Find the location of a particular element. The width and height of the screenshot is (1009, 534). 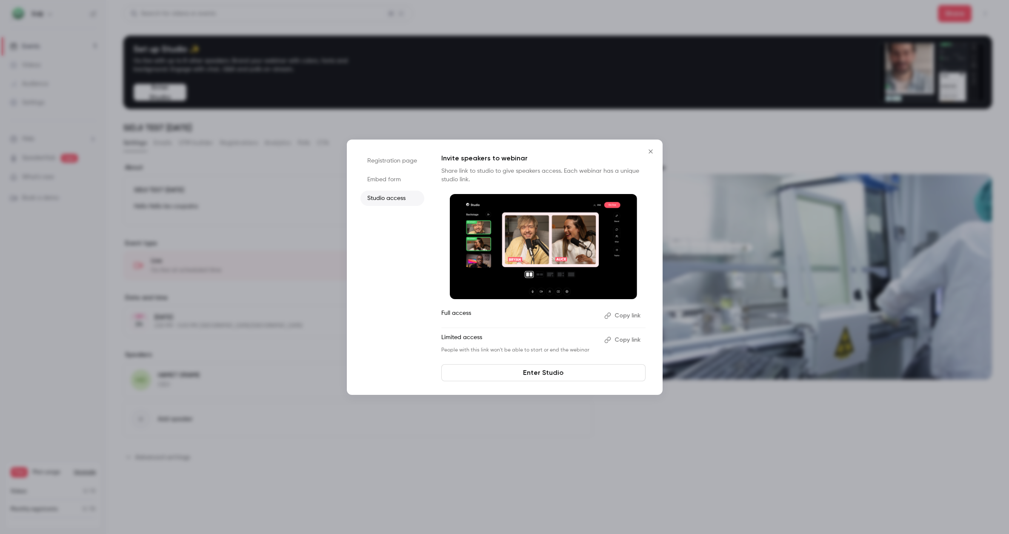

li: Registration page is located at coordinates (392, 161).